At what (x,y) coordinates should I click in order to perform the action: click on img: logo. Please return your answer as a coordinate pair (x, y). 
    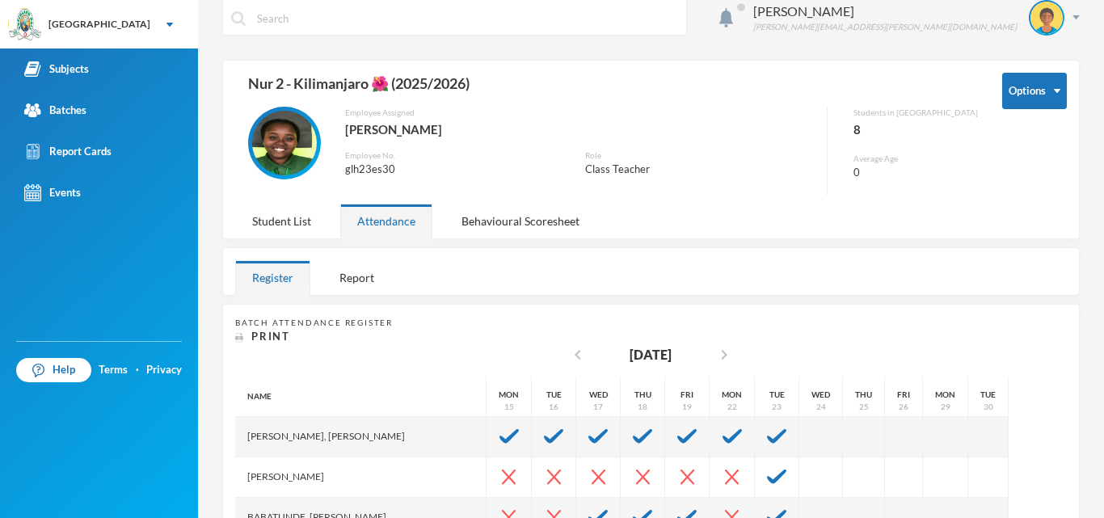
    Looking at the image, I should click on (25, 25).